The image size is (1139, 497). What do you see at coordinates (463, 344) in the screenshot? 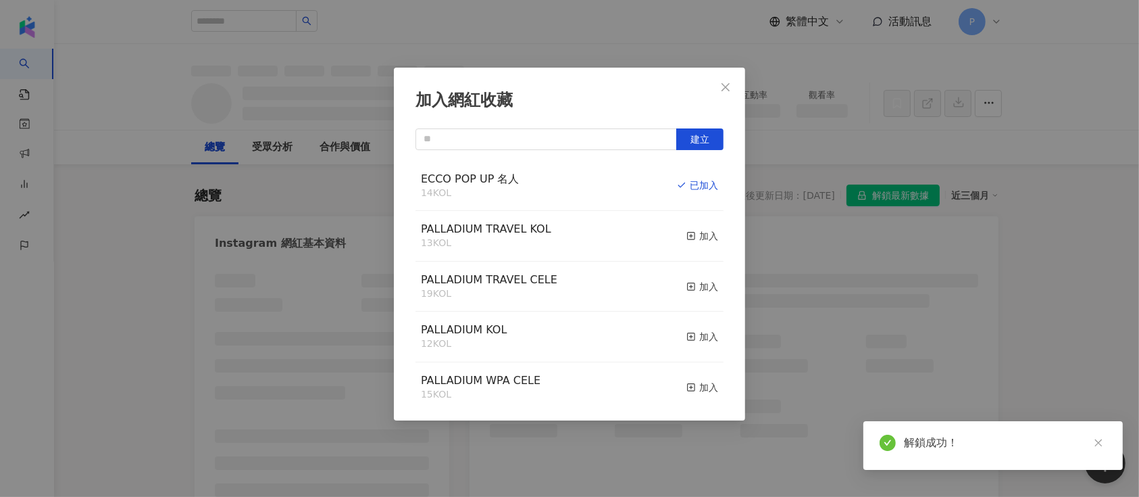
I see `div: 12 KOL` at bounding box center [463, 344].